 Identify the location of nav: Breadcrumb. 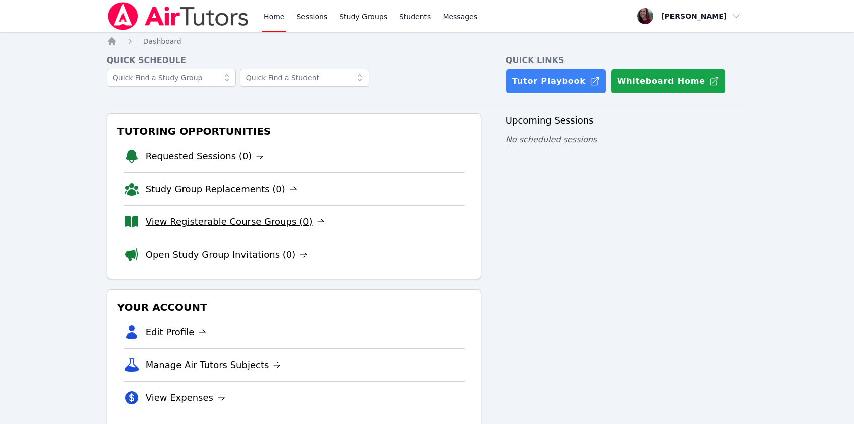
(427, 41).